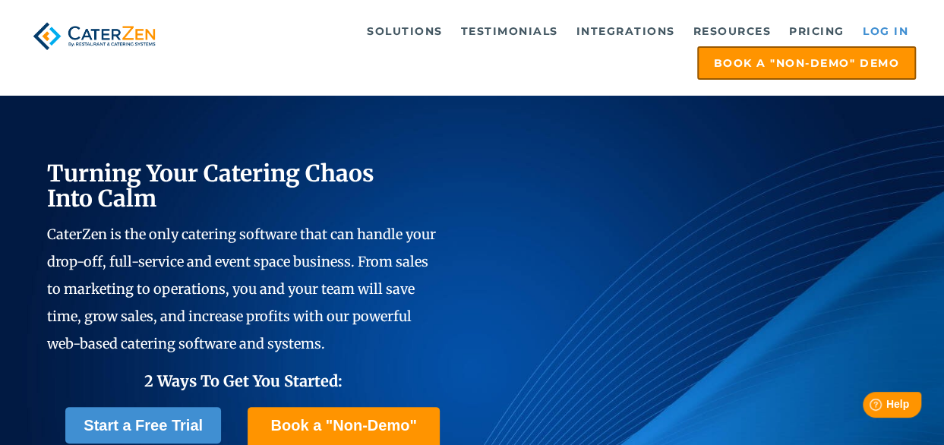 The image size is (944, 445). Describe the element at coordinates (626, 31) in the screenshot. I see `a: Integrations` at that location.